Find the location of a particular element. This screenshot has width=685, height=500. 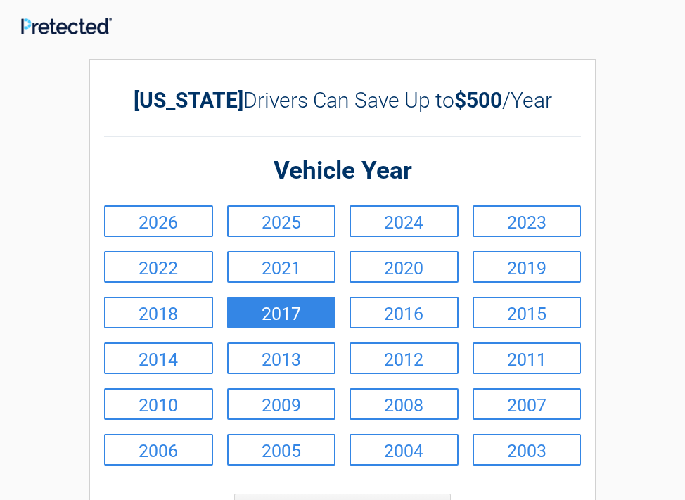

a: 2003 is located at coordinates (527, 449).